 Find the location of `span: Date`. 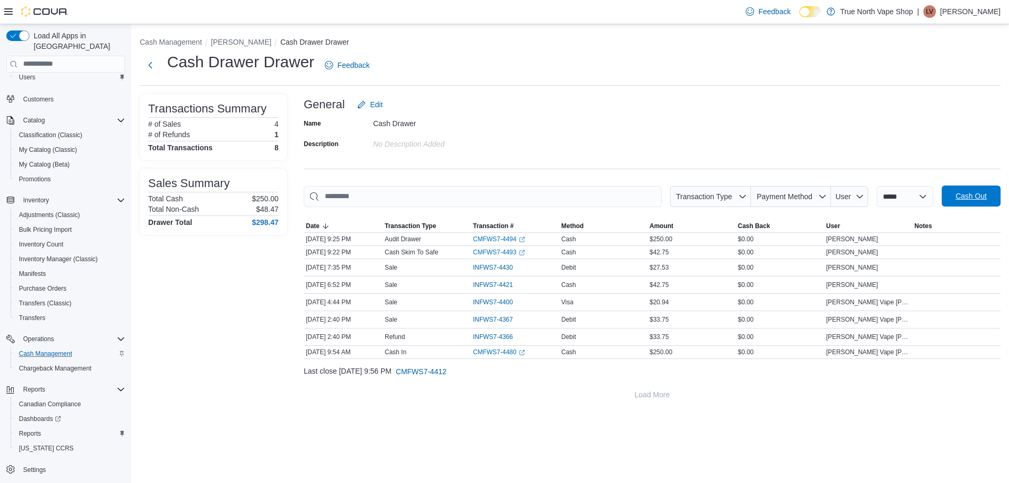

span: Date is located at coordinates (313, 226).